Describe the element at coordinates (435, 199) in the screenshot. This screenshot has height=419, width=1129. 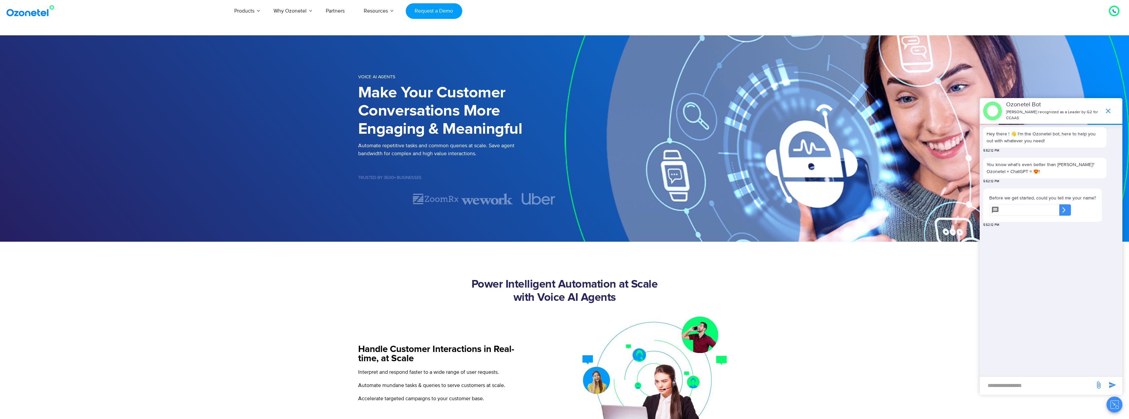
I see `img: zoomrx` at that location.